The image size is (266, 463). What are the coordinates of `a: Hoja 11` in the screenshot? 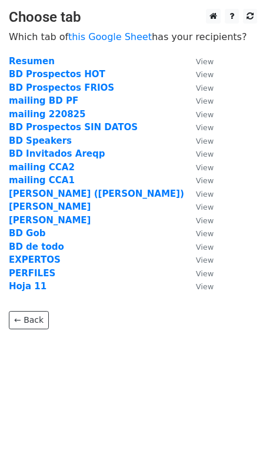 It's located at (28, 286).